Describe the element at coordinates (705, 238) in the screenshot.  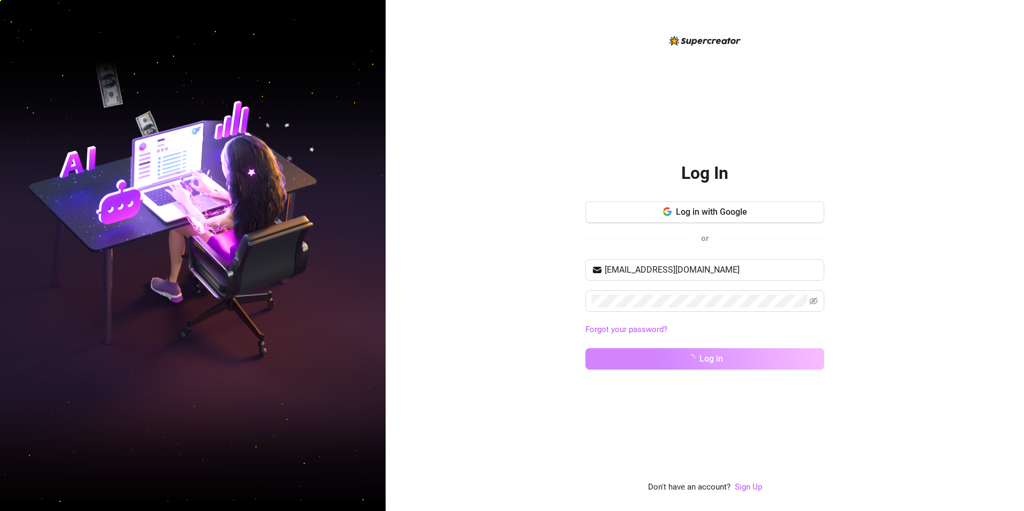
I see `span: or` at that location.